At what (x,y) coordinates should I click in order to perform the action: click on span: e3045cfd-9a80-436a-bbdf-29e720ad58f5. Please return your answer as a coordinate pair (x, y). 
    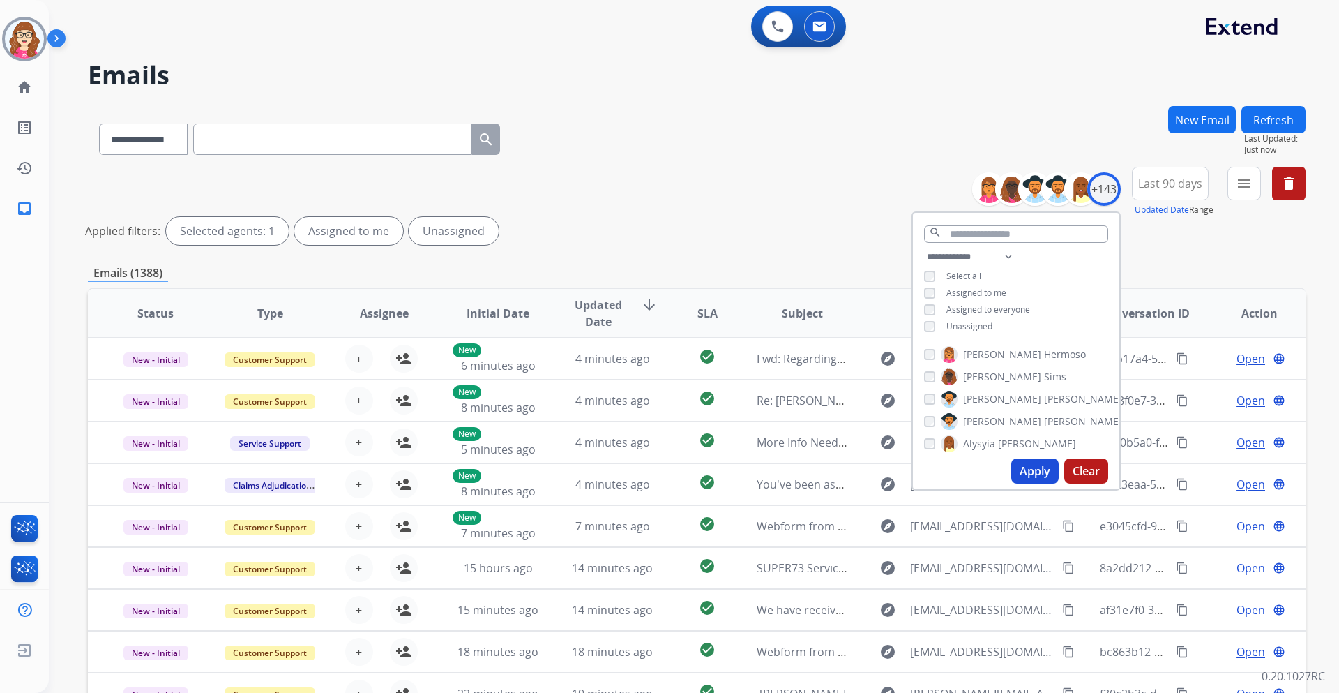
    Looking at the image, I should click on (1205, 526).